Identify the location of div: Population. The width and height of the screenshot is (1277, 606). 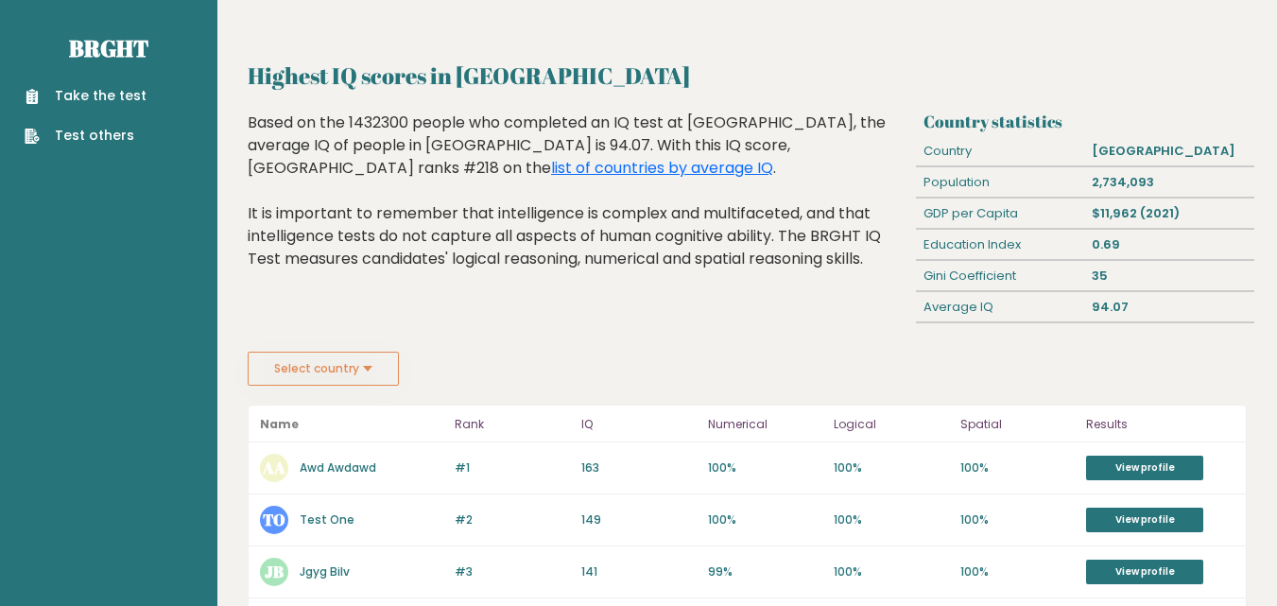
(1000, 182).